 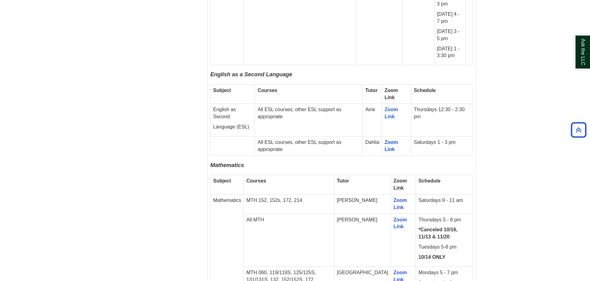 I want to click on p: Saturdays 1 - 3 pm, so click(x=442, y=142).